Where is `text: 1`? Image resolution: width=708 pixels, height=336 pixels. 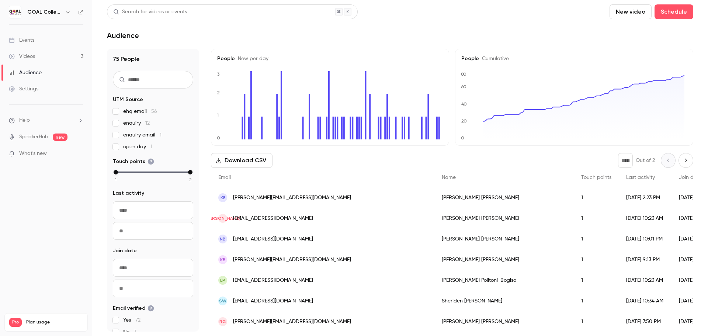 text: 1 is located at coordinates (218, 115).